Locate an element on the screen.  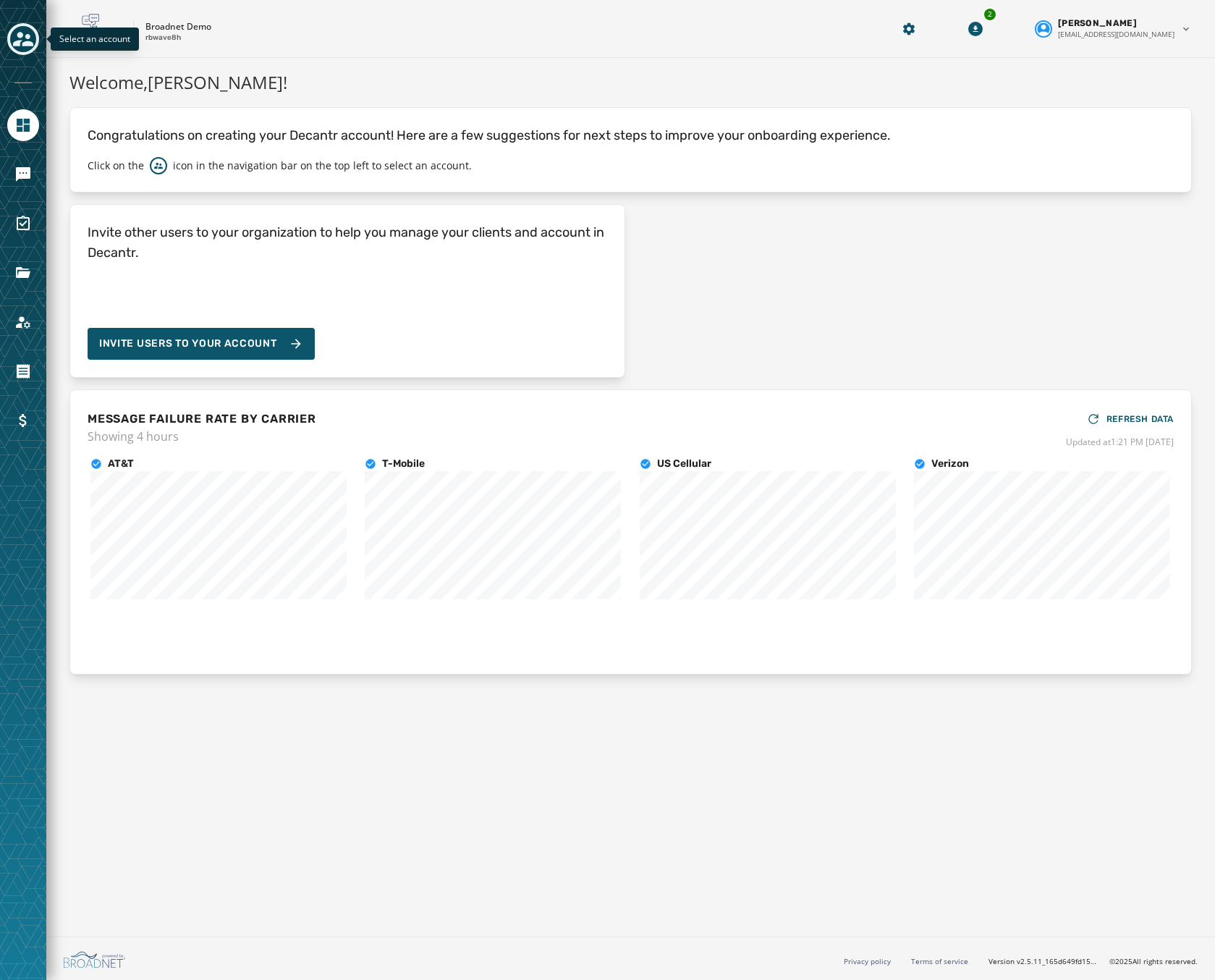
span: Version is located at coordinates (1043, 962).